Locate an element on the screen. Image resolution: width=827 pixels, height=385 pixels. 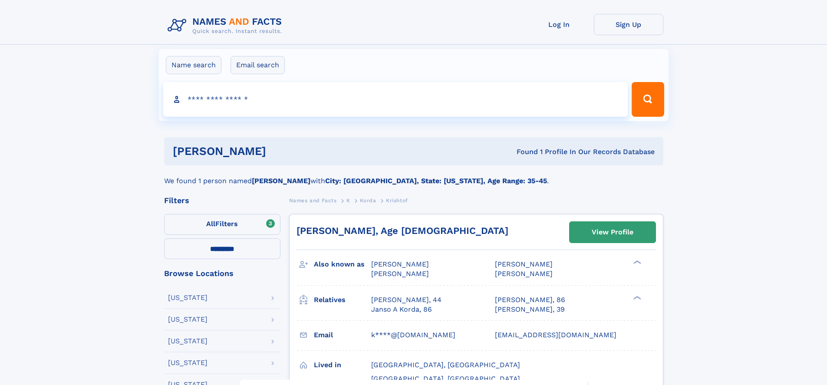
a: Names and Facts is located at coordinates (313, 200).